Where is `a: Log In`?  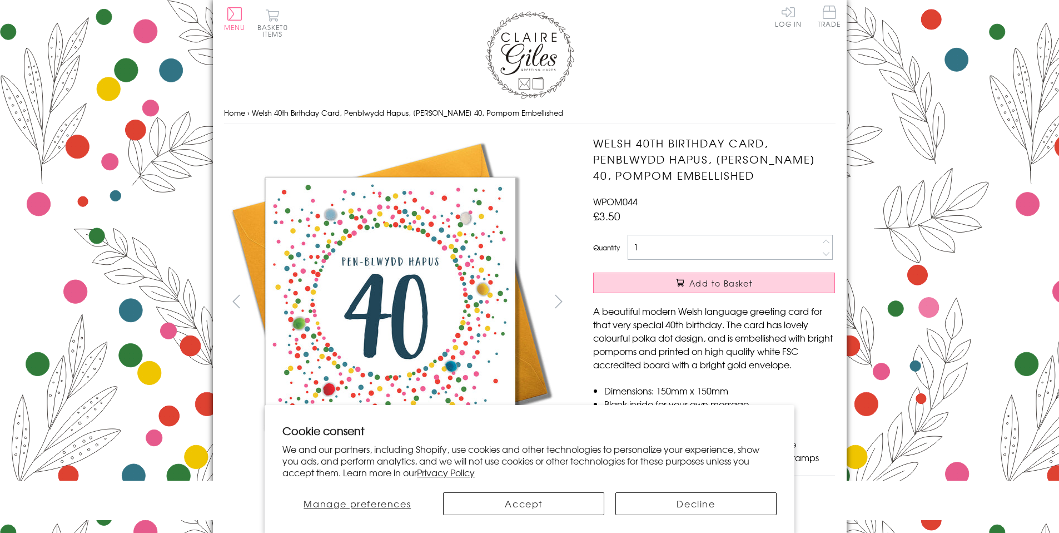
a: Log In is located at coordinates (788, 16).